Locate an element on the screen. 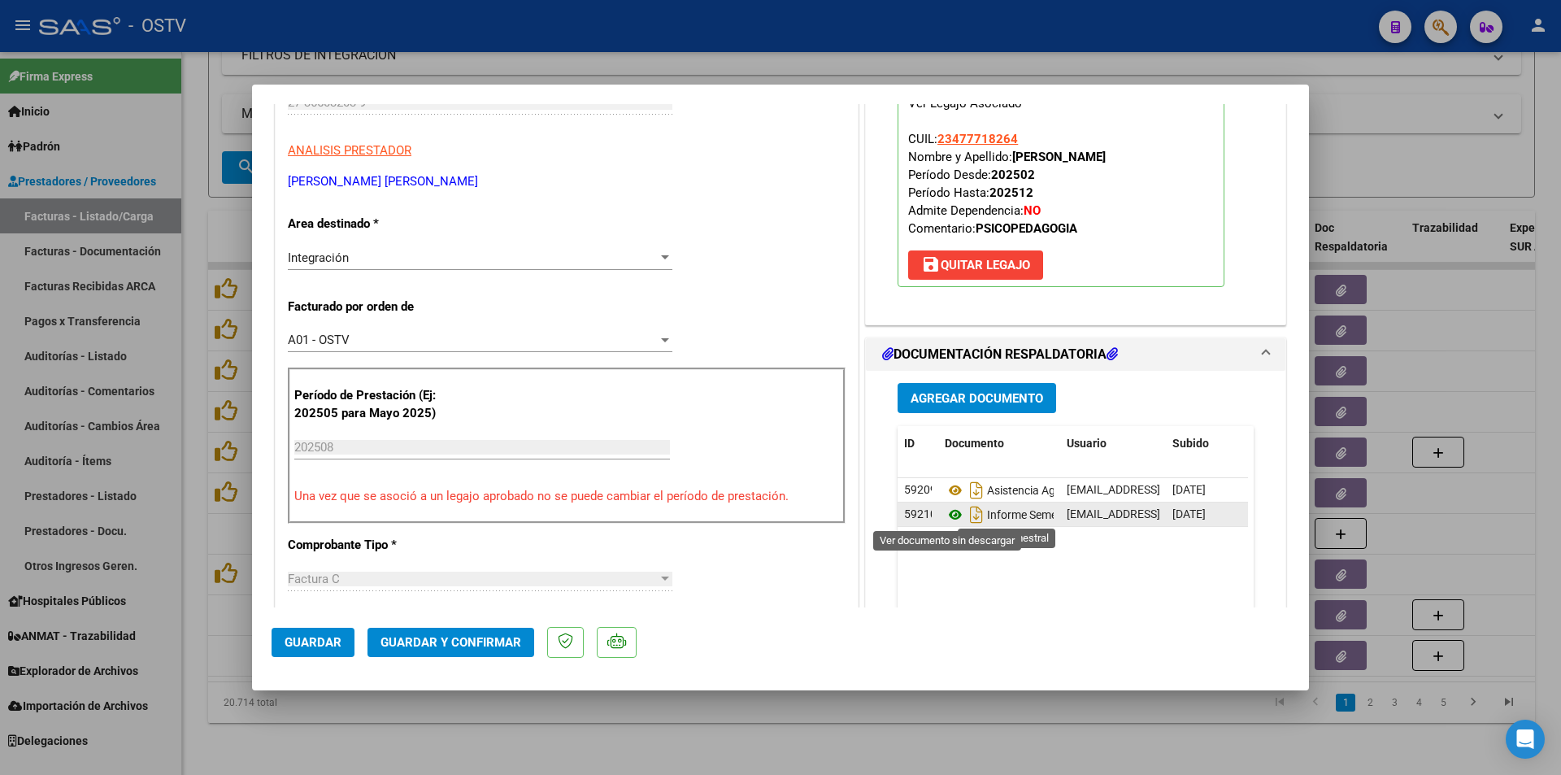  span: ANALISIS PRESTADOR is located at coordinates (350, 150).